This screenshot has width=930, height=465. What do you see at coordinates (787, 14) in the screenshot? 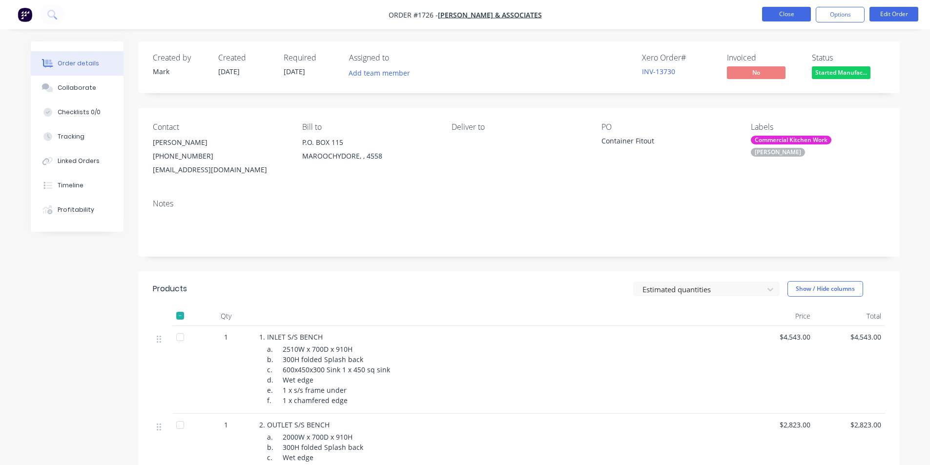
I see `button: Close` at bounding box center [787, 14].